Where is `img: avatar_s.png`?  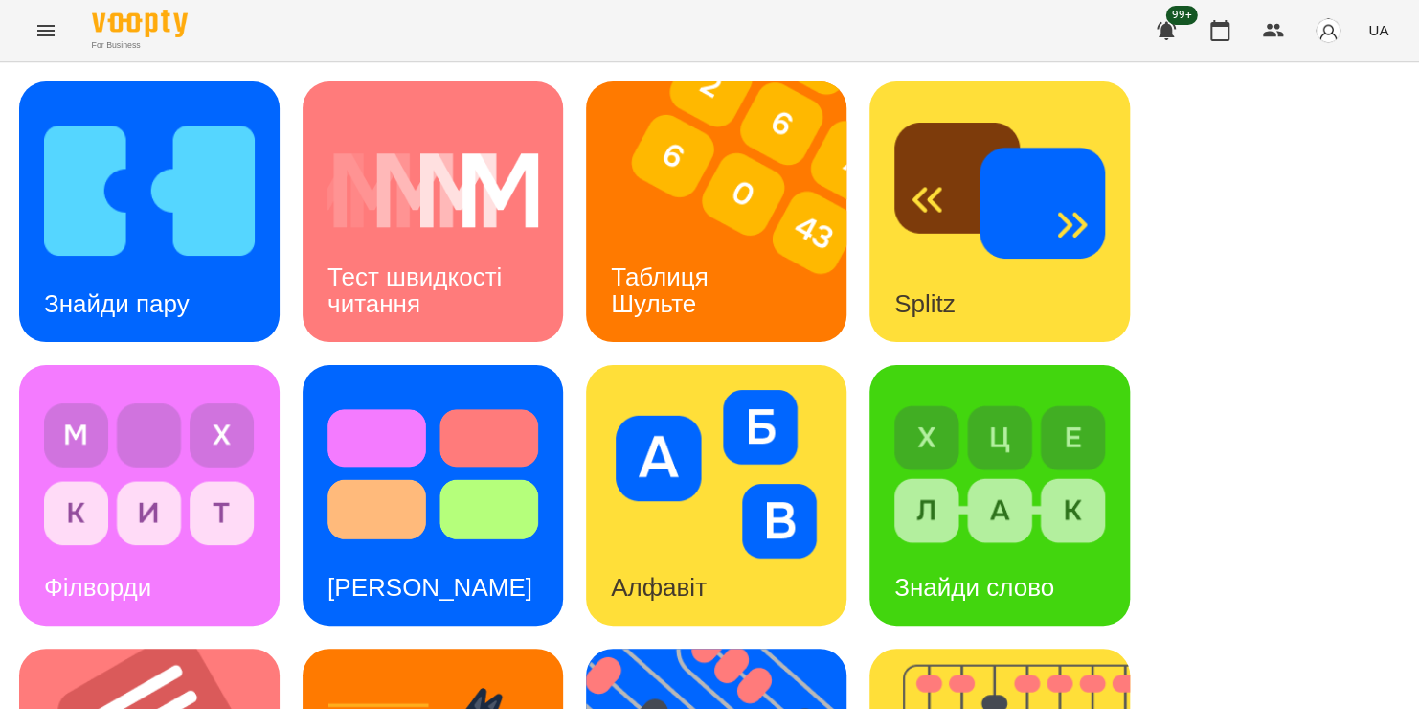
img: avatar_s.png is located at coordinates (1328, 31).